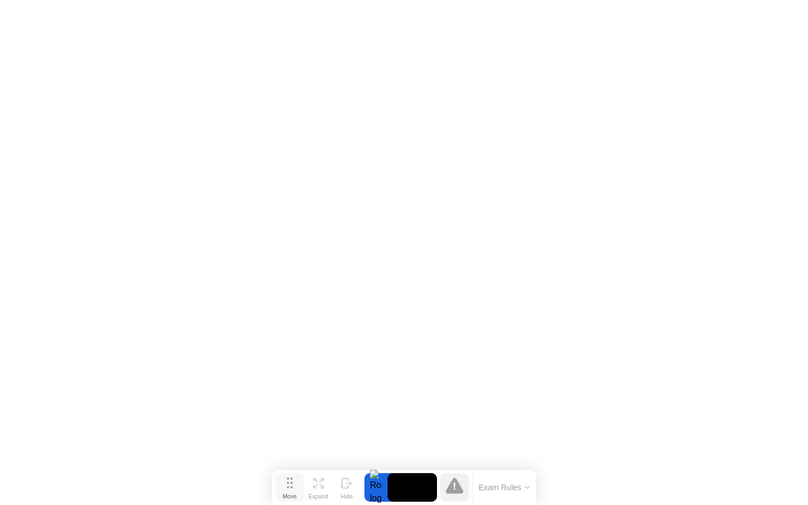  What do you see at coordinates (318, 488) in the screenshot?
I see `button: Expand` at bounding box center [318, 488].